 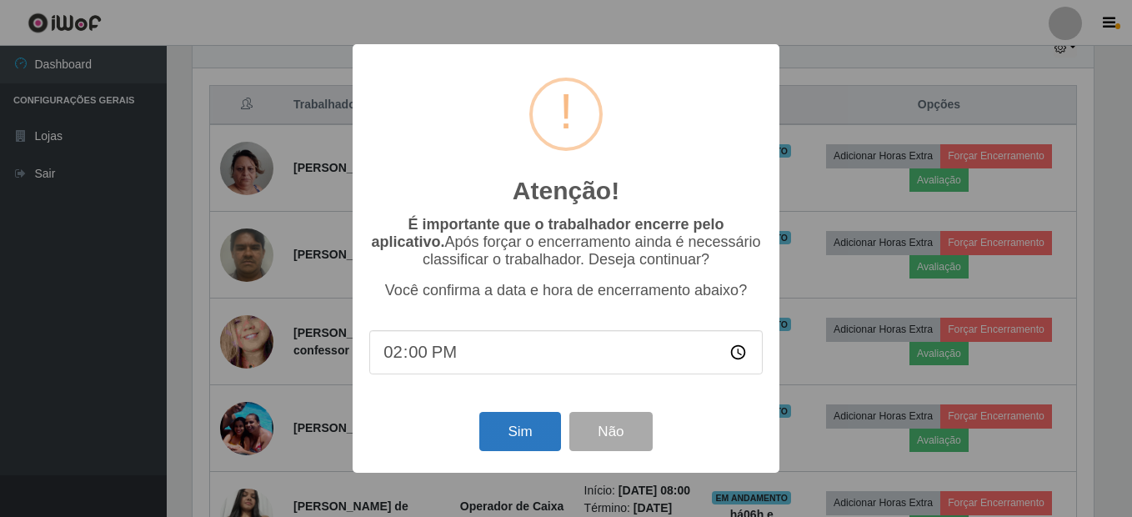 What do you see at coordinates (547, 232) in the screenshot?
I see `b: É importante que o trabalhador encerre pelo aplicativo.` at bounding box center [547, 232].